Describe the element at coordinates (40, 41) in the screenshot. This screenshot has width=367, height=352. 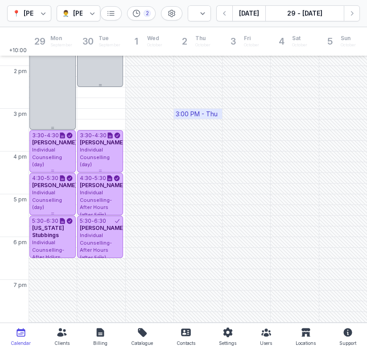
I see `div: 29` at that location.